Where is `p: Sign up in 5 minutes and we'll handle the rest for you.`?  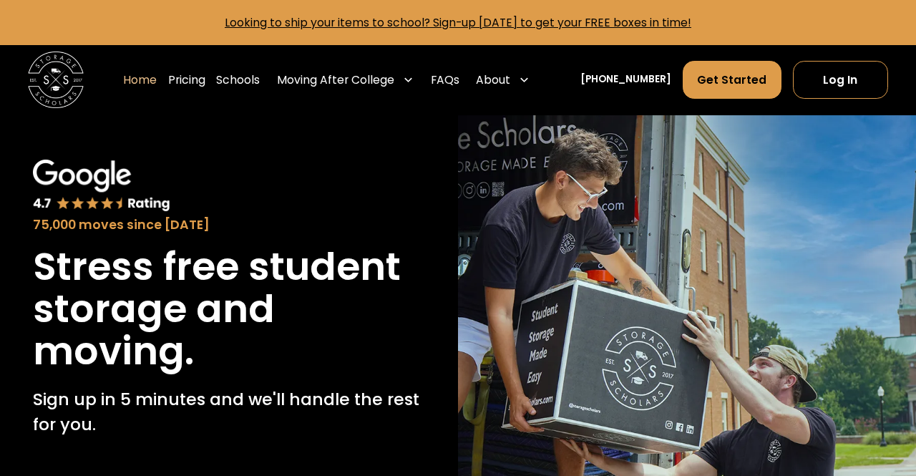 p: Sign up in 5 minutes and we'll handle the rest for you. is located at coordinates (229, 412).